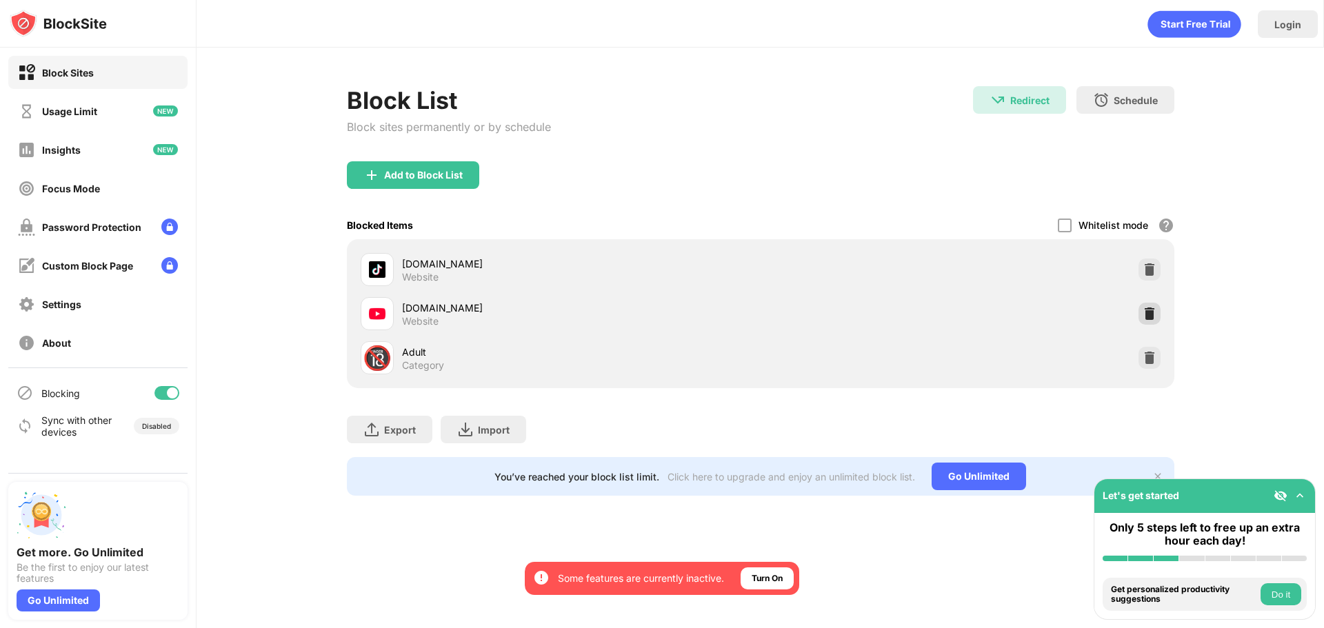  I want to click on div: Block Sites, so click(68, 72).